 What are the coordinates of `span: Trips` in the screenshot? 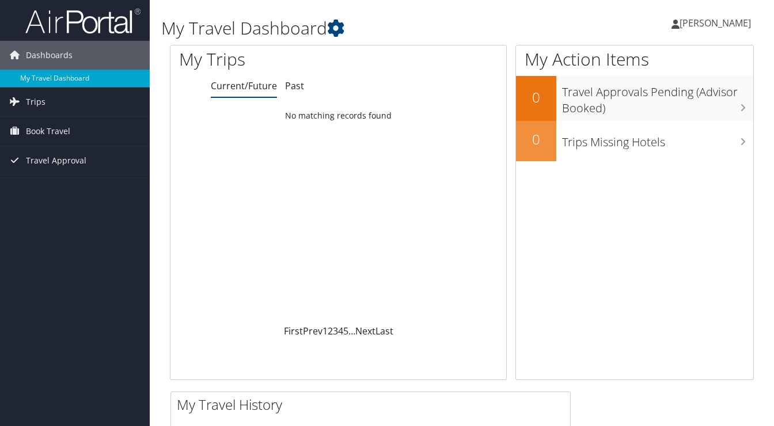 It's located at (36, 102).